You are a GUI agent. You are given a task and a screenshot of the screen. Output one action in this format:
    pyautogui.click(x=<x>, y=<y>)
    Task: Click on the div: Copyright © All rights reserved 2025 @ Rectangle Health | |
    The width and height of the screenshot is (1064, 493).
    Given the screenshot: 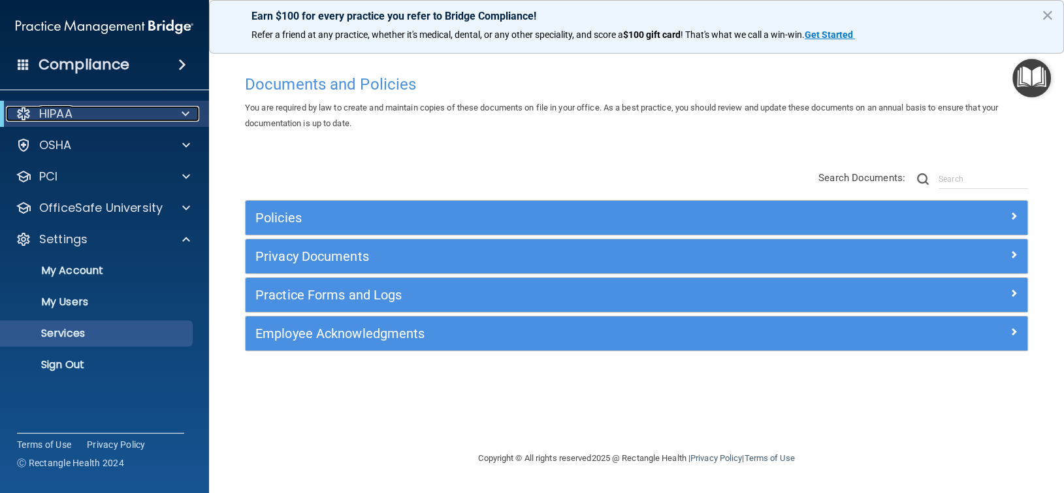 What is the action you would take?
    pyautogui.click(x=637, y=458)
    